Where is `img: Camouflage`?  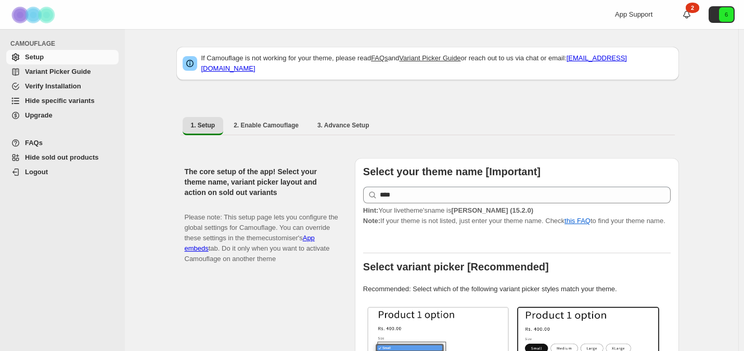 img: Camouflage is located at coordinates (34, 15).